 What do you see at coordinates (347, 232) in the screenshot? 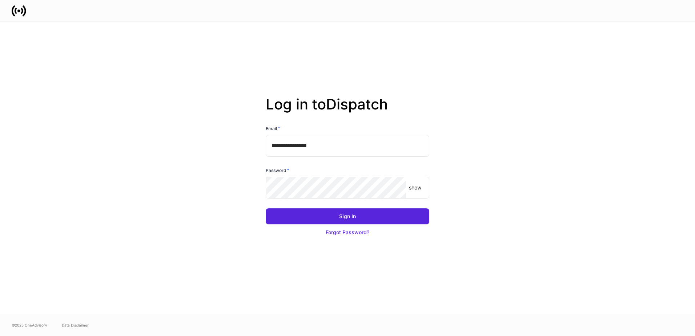
I see `div: Forgot Password?` at bounding box center [347, 232].